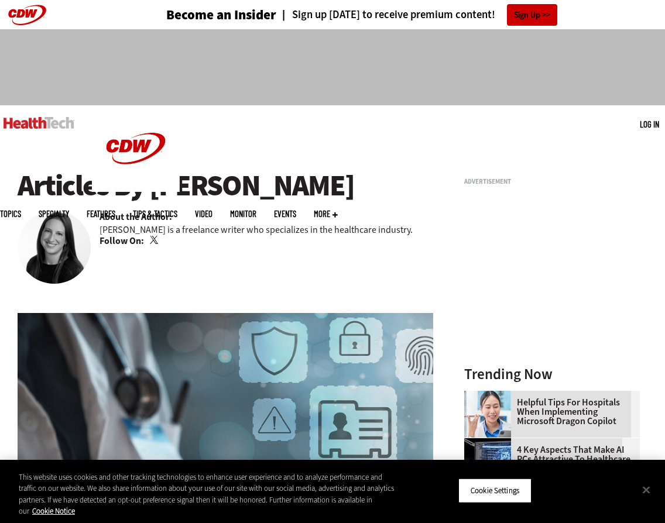  What do you see at coordinates (285, 214) in the screenshot?
I see `a: Events` at bounding box center [285, 214].